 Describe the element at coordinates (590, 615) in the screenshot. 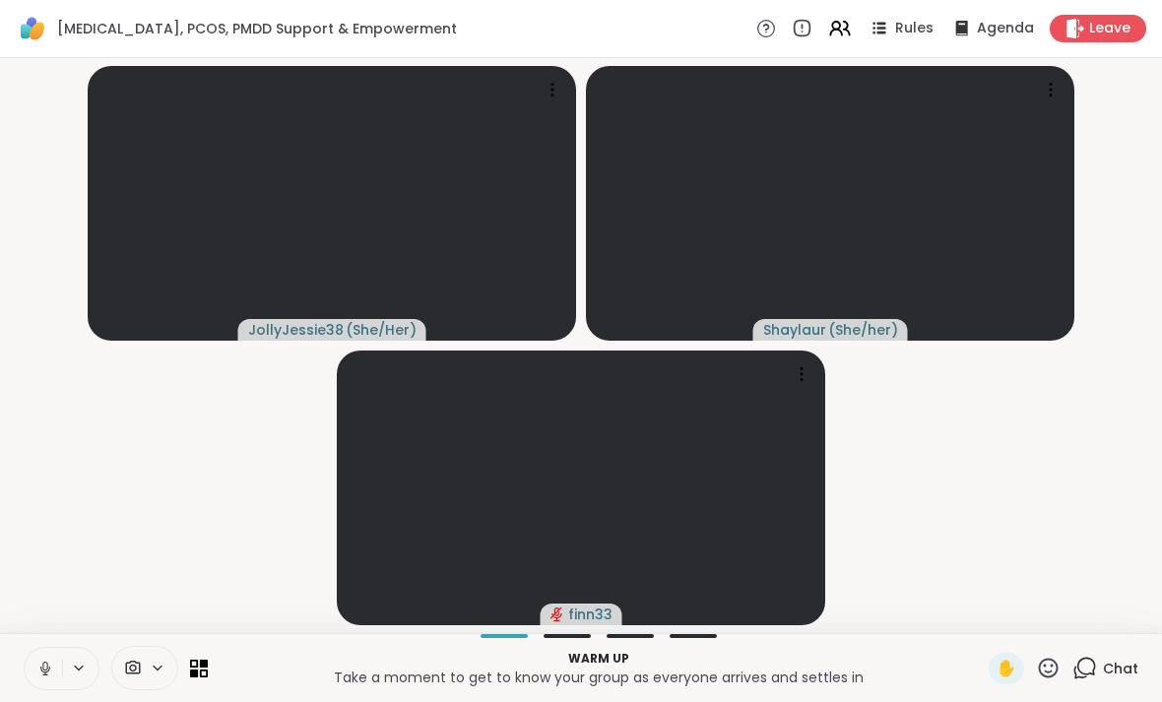

I see `span: finn33` at that location.